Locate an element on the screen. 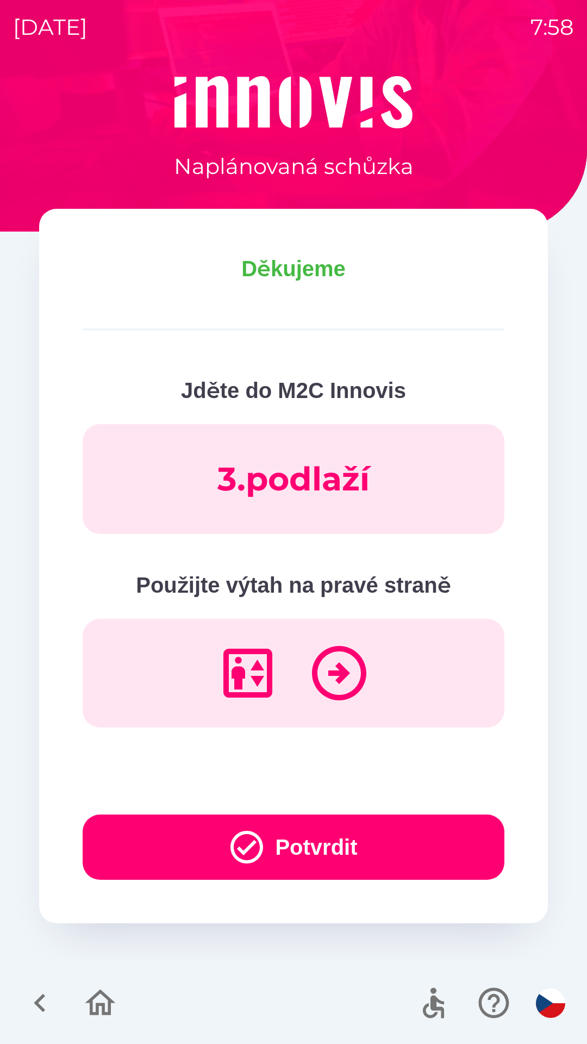 The height and width of the screenshot is (1044, 587). p: 7:58 is located at coordinates (553, 27).